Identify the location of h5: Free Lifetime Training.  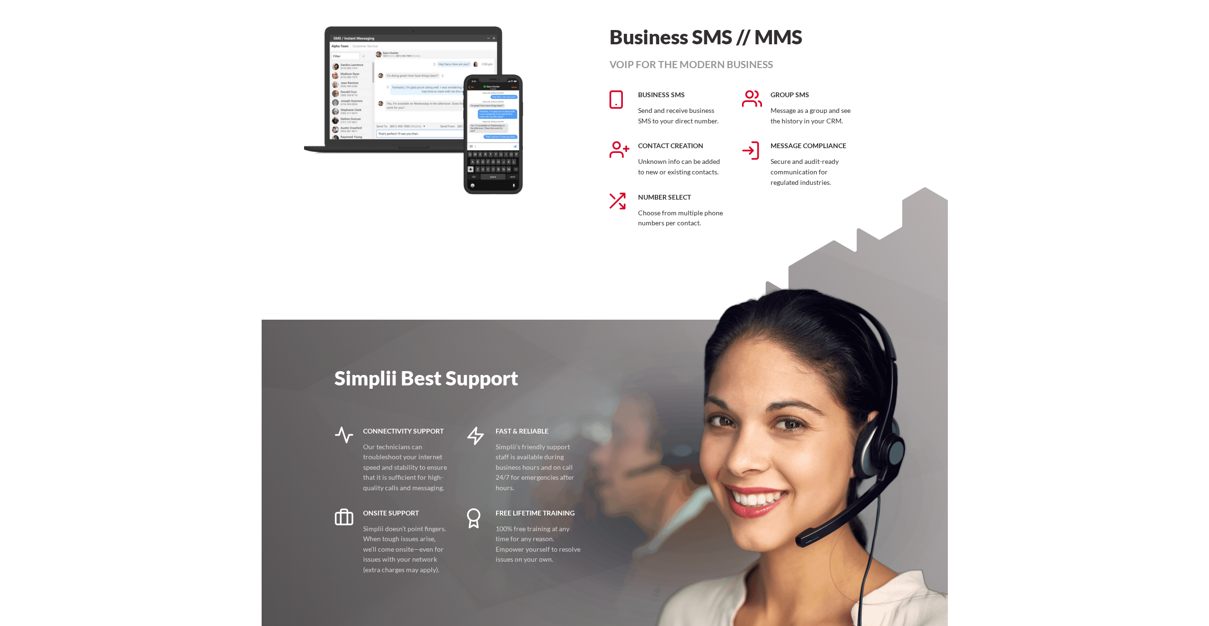
(538, 513).